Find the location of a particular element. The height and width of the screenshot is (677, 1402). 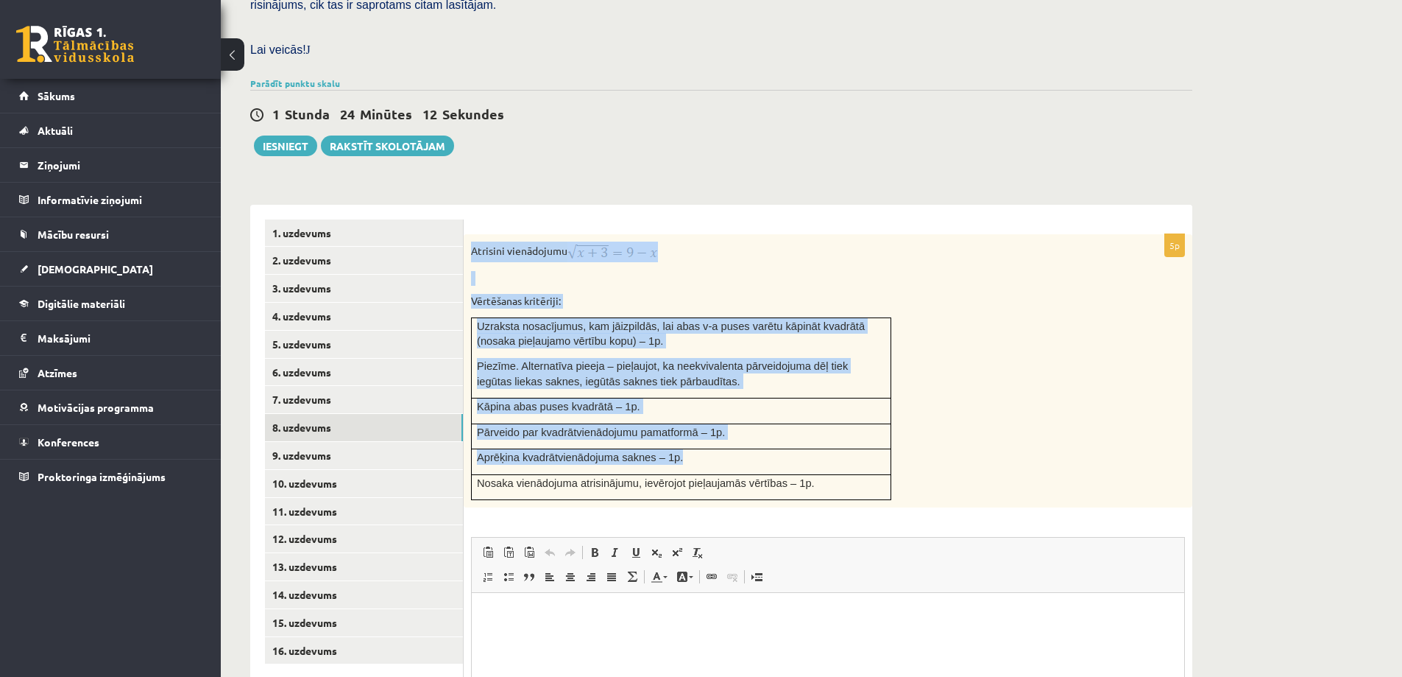

span: Stunda is located at coordinates (307, 113).